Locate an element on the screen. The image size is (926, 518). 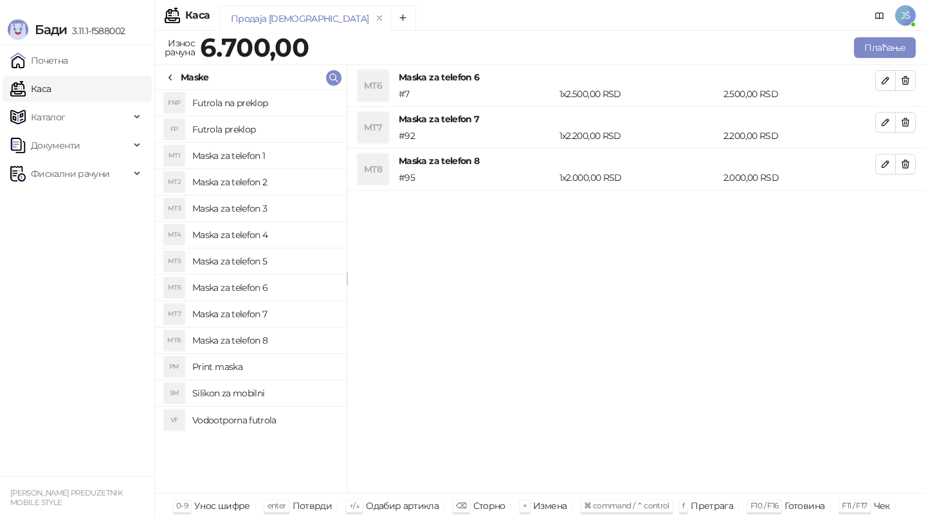
div: VF is located at coordinates (174, 420).